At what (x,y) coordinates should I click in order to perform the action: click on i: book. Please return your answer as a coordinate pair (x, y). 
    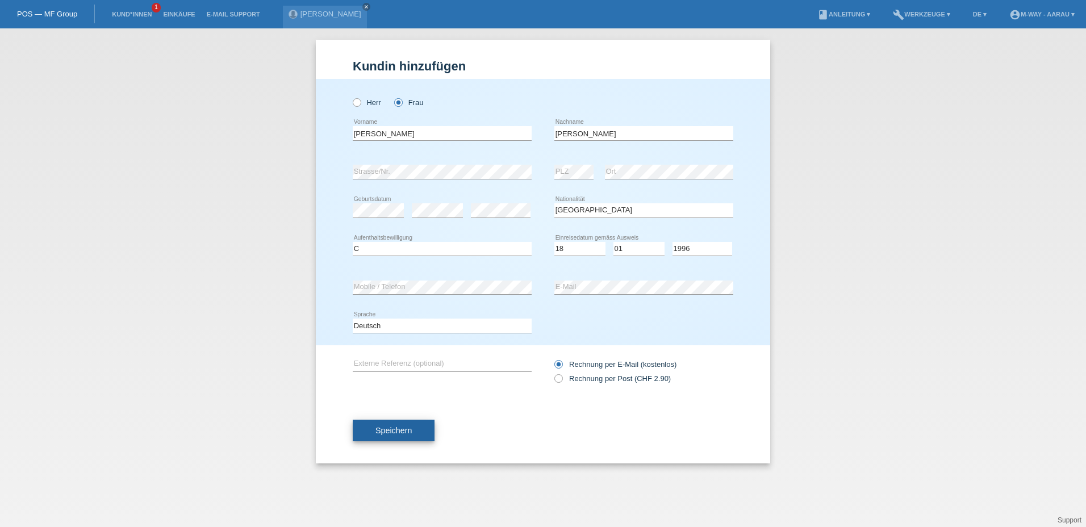
    Looking at the image, I should click on (823, 15).